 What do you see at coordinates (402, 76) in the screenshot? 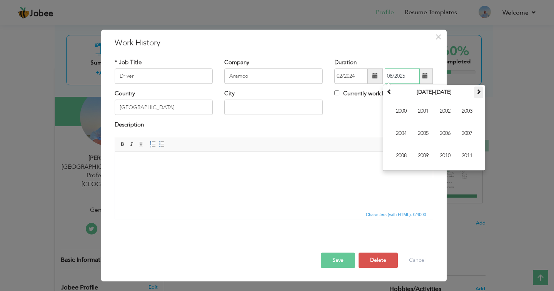
I see `input: Present` at bounding box center [402, 76].